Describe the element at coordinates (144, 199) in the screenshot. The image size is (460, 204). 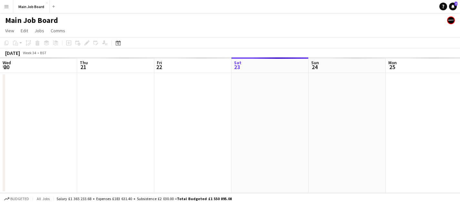
I see `div: Salary £1 365 233.68 + Expenses £183 631.40 + Subsistence £2 030.00 =` at that location.